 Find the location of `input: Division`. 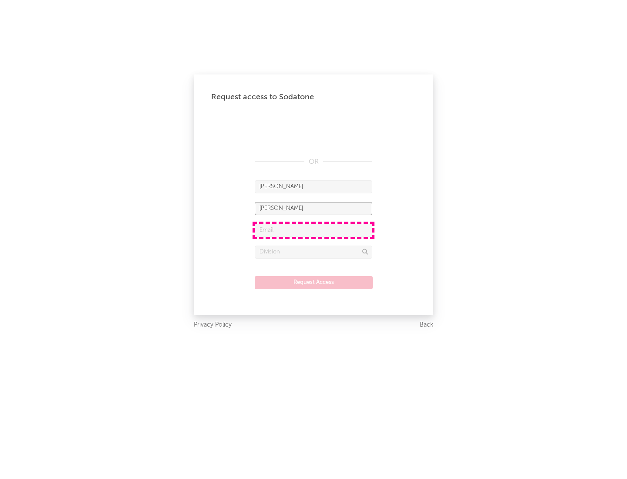

input: Division is located at coordinates (314, 252).